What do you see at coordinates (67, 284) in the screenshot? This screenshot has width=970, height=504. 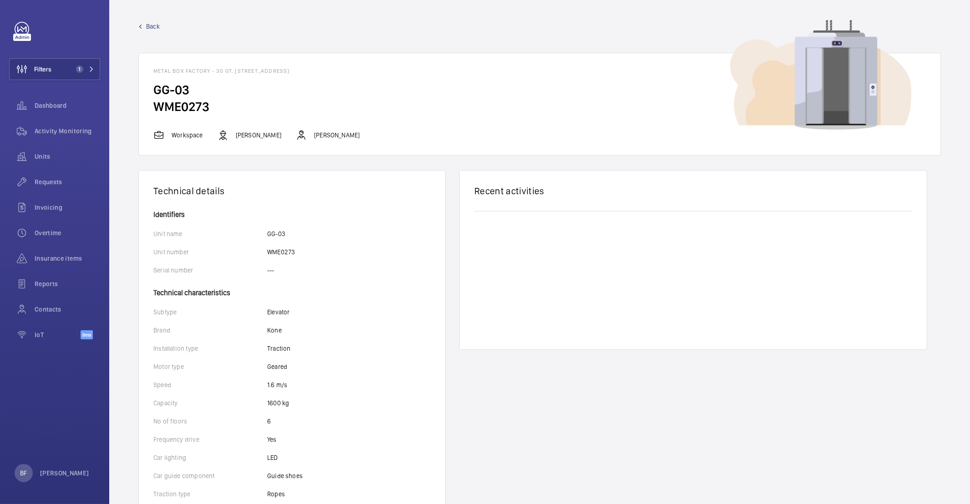 I see `span: Reports` at bounding box center [67, 284].